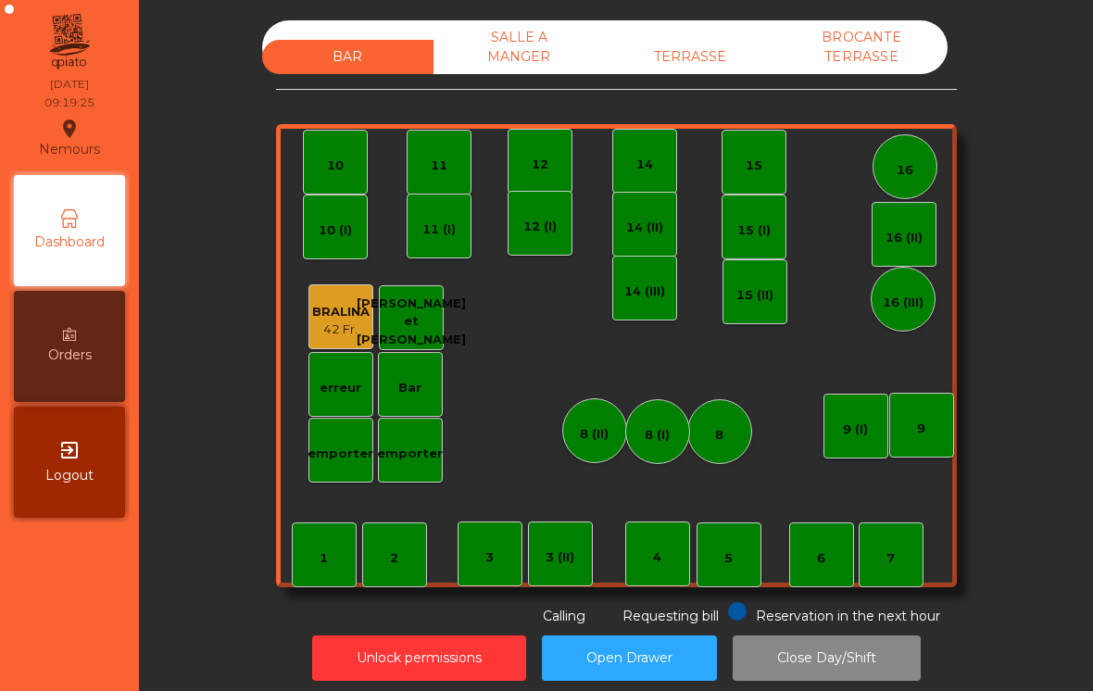  What do you see at coordinates (826, 658) in the screenshot?
I see `button: Close Day/Shift` at bounding box center [826, 658].